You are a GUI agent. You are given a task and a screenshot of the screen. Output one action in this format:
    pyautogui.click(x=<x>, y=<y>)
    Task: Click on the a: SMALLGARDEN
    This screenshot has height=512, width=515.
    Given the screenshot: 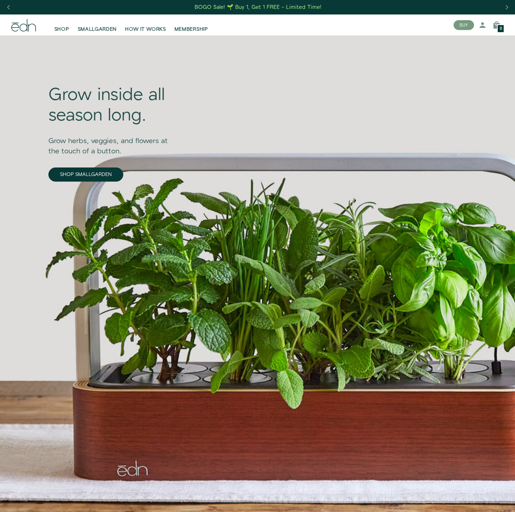 What is the action you would take?
    pyautogui.click(x=97, y=25)
    